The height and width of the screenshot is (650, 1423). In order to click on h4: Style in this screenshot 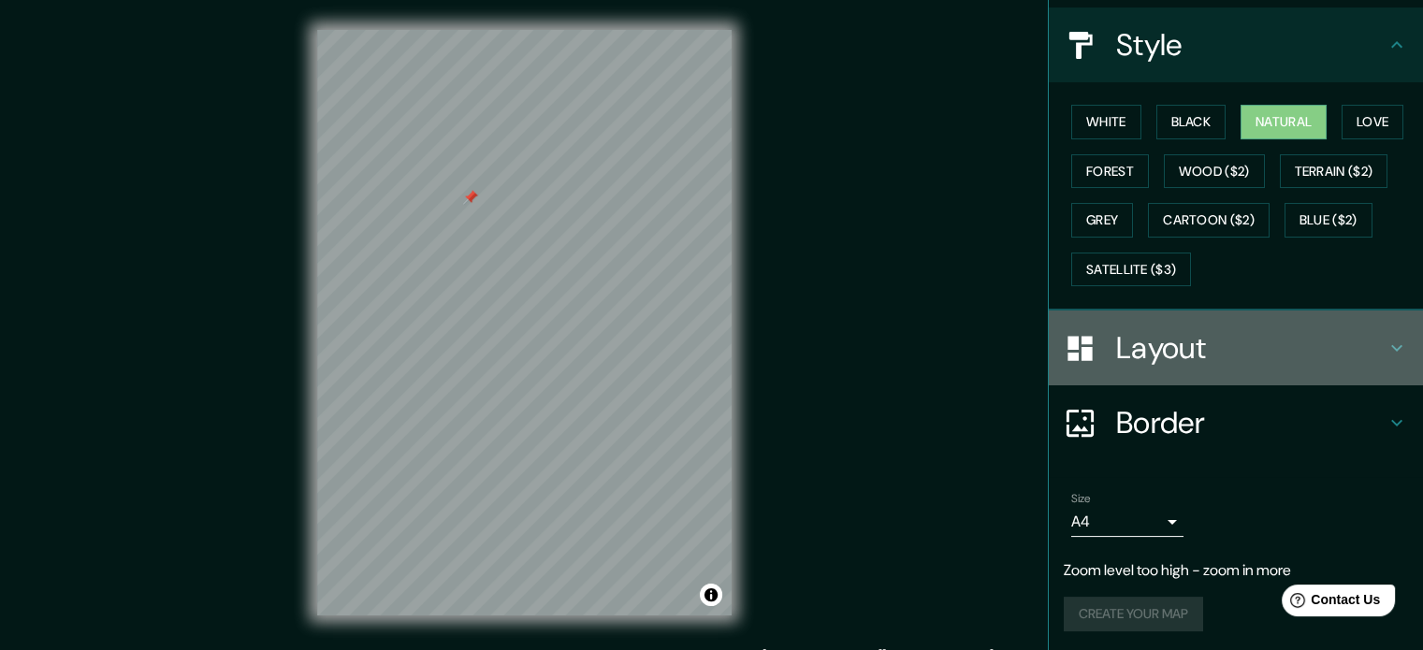, I will do `click(1251, 45)`.